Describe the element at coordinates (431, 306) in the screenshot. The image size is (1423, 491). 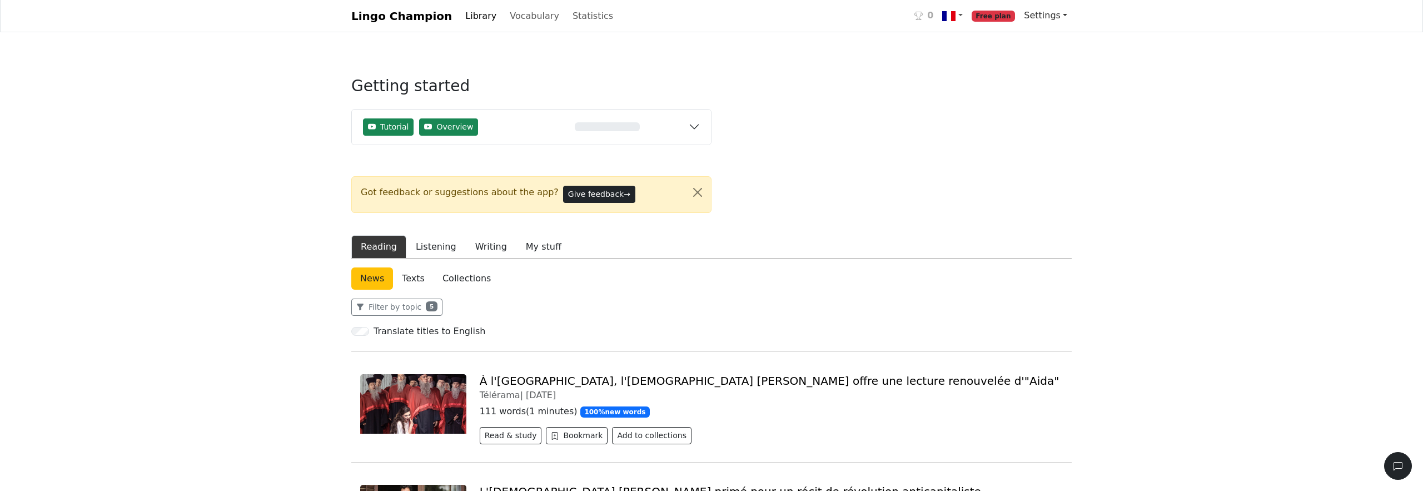
I see `span: 5` at that location.